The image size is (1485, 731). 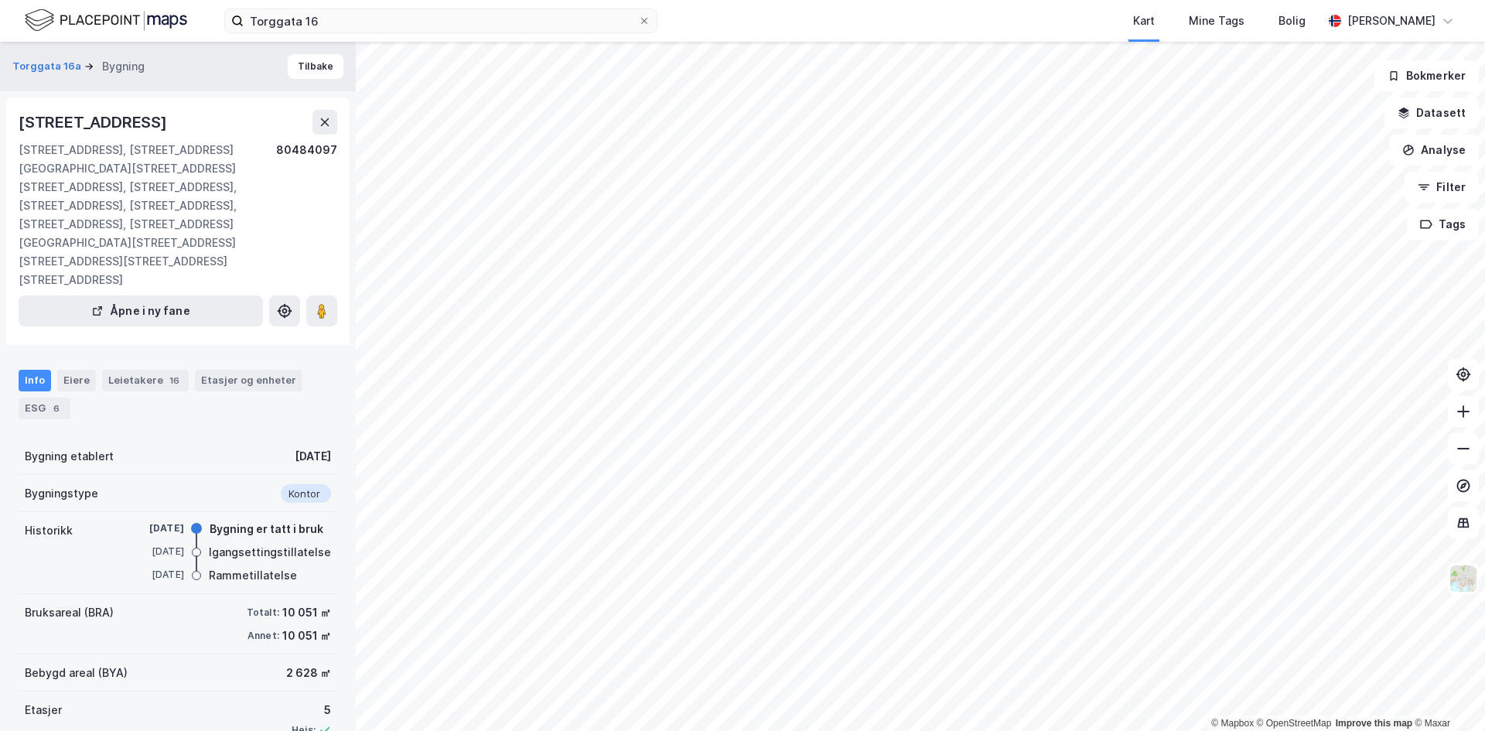 I want to click on button: Filter, so click(x=1442, y=187).